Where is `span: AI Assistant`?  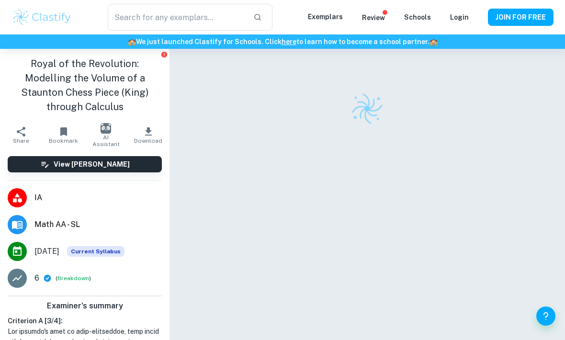
span: AI Assistant is located at coordinates (106, 141).